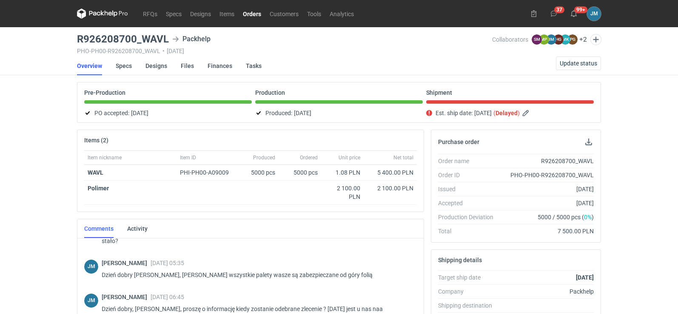 The width and height of the screenshot is (678, 314). What do you see at coordinates (469, 306) in the screenshot?
I see `div: Shipping destination` at bounding box center [469, 306].